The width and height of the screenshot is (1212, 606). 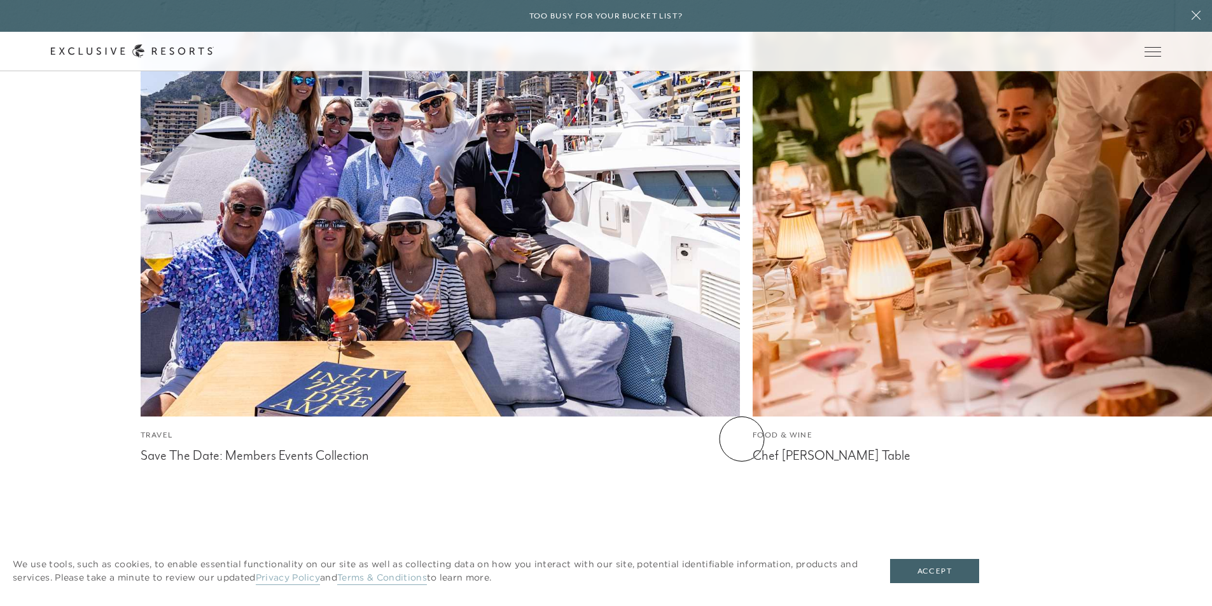 I want to click on div: Save The Date: Members Events Collection, so click(x=440, y=454).